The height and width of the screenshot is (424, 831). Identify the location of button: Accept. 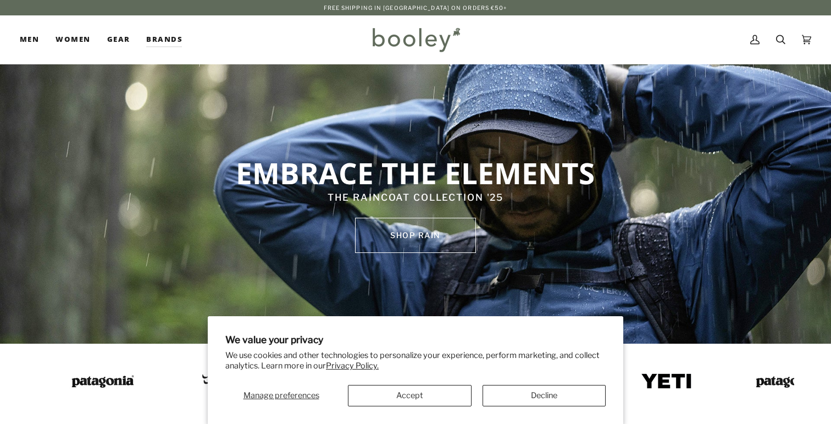
(410, 395).